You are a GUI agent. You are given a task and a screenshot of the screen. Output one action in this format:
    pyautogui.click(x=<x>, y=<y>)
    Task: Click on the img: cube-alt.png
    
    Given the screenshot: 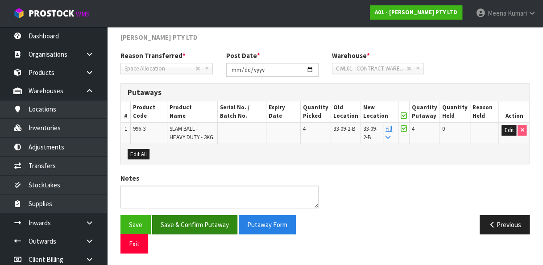 What is the action you would take?
    pyautogui.click(x=19, y=13)
    